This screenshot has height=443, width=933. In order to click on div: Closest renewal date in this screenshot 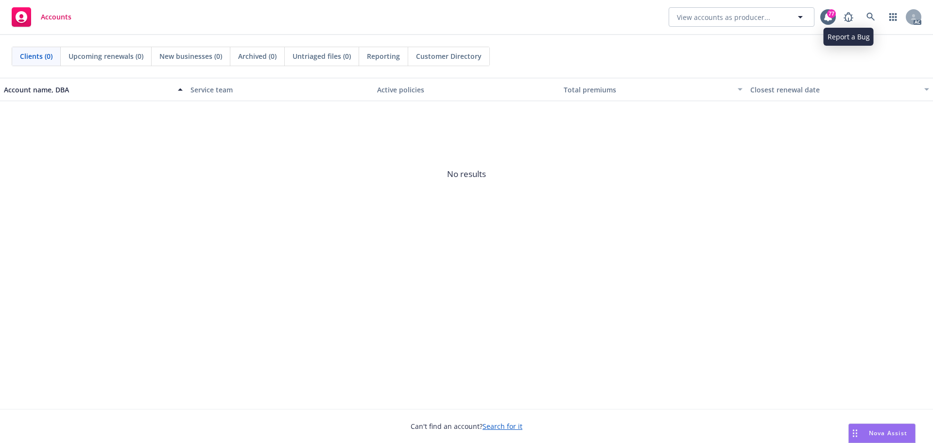, I will do `click(835, 89)`.